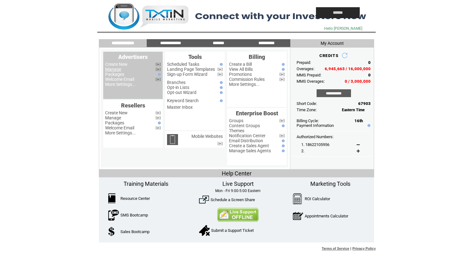 This screenshot has width=473, height=271. What do you see at coordinates (180, 107) in the screenshot?
I see `a: Master Inbox` at bounding box center [180, 107].